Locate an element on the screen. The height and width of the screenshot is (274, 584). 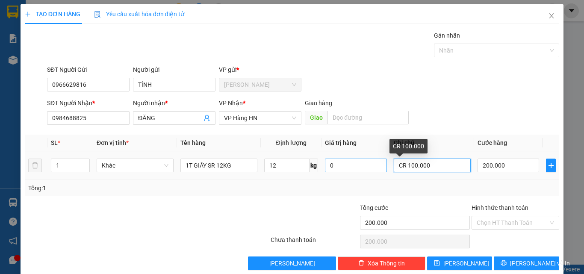
span: printer is located at coordinates (503, 263).